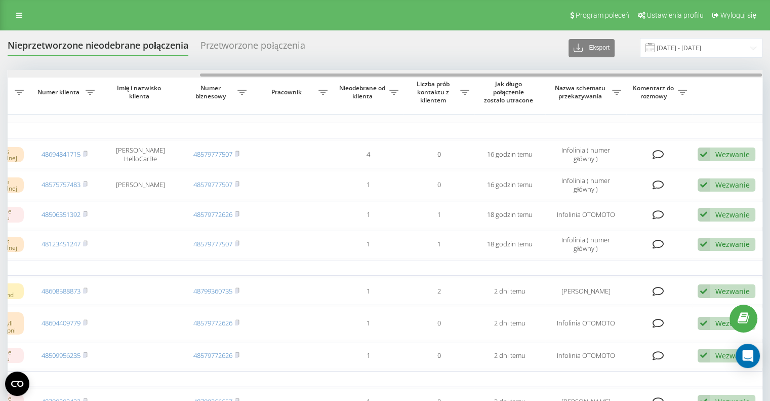 Image resolution: width=770 pixels, height=401 pixels. What do you see at coordinates (364, 92) in the screenshot?
I see `span: Nieodebrane od klienta` at bounding box center [364, 92].